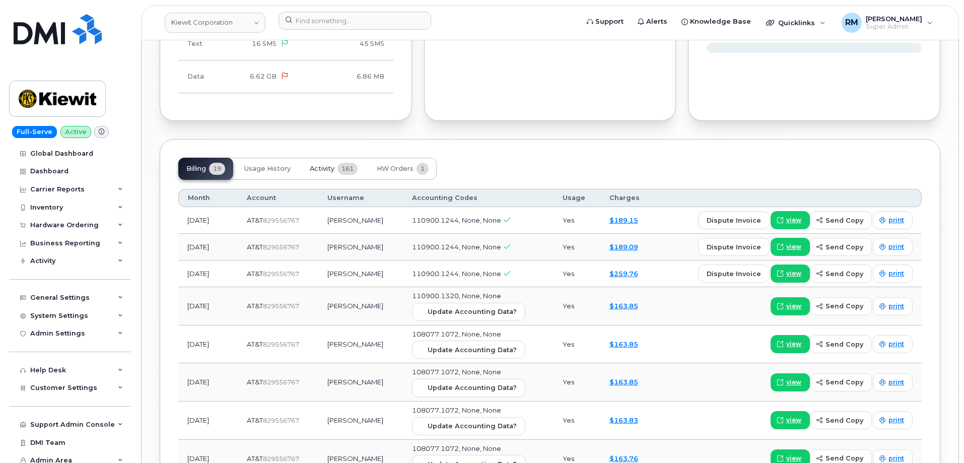  Describe the element at coordinates (628, 198) in the screenshot. I see `th: Charges` at that location.